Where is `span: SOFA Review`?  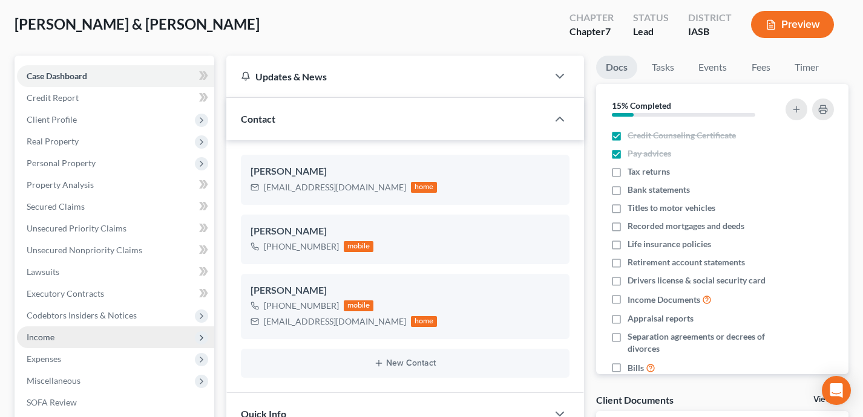 span: SOFA Review is located at coordinates (51, 402).